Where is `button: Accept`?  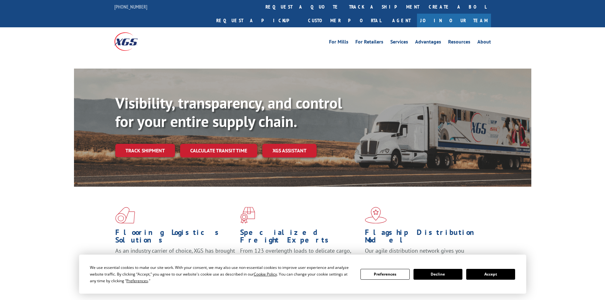
button: Accept is located at coordinates (491, 275).